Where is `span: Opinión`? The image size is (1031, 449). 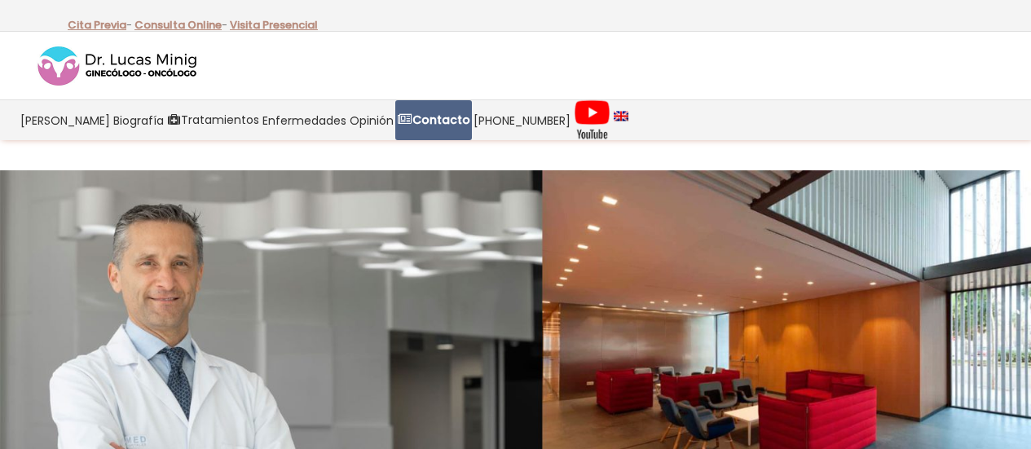
span: Opinión is located at coordinates (372, 120).